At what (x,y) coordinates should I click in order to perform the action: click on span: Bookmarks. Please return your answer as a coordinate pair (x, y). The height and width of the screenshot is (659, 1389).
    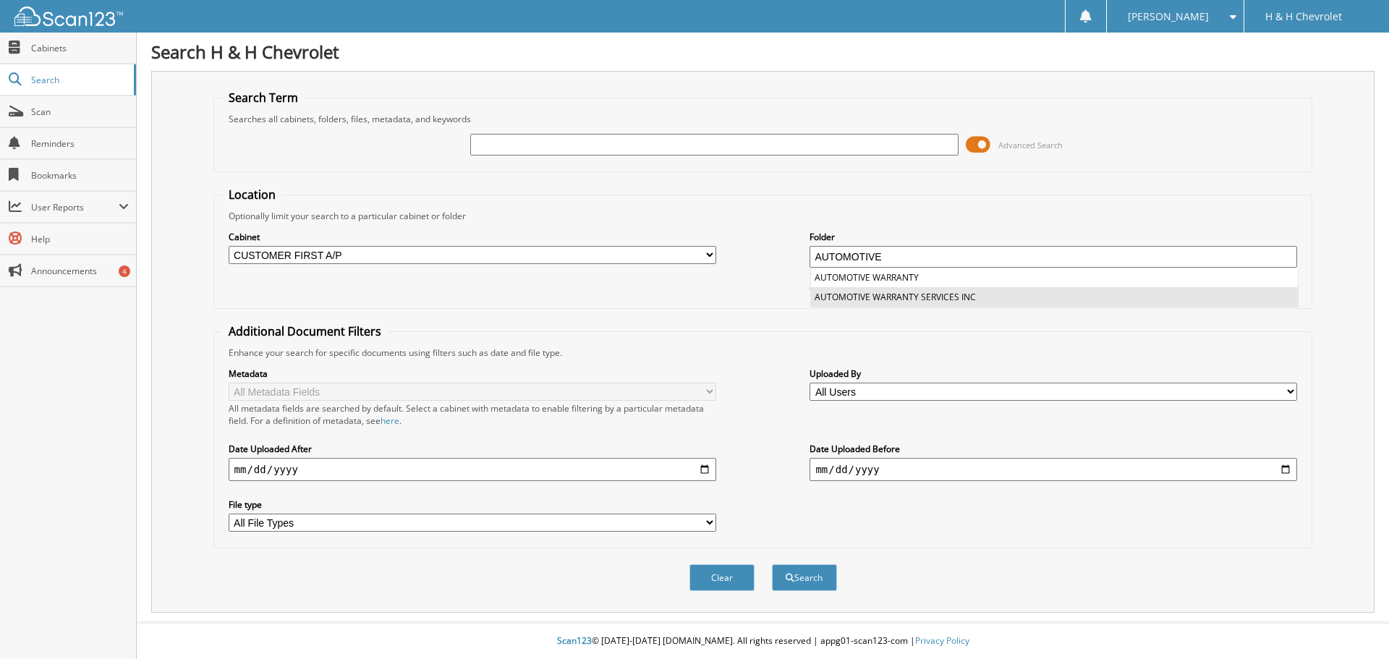
    Looking at the image, I should click on (80, 175).